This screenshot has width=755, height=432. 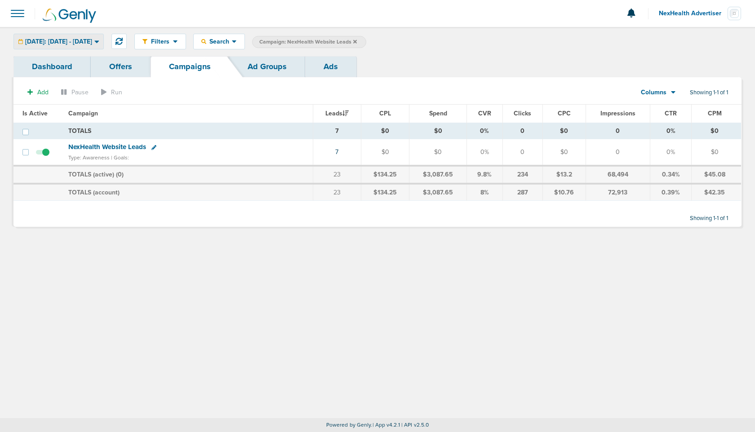 I want to click on span: Clicks, so click(x=522, y=113).